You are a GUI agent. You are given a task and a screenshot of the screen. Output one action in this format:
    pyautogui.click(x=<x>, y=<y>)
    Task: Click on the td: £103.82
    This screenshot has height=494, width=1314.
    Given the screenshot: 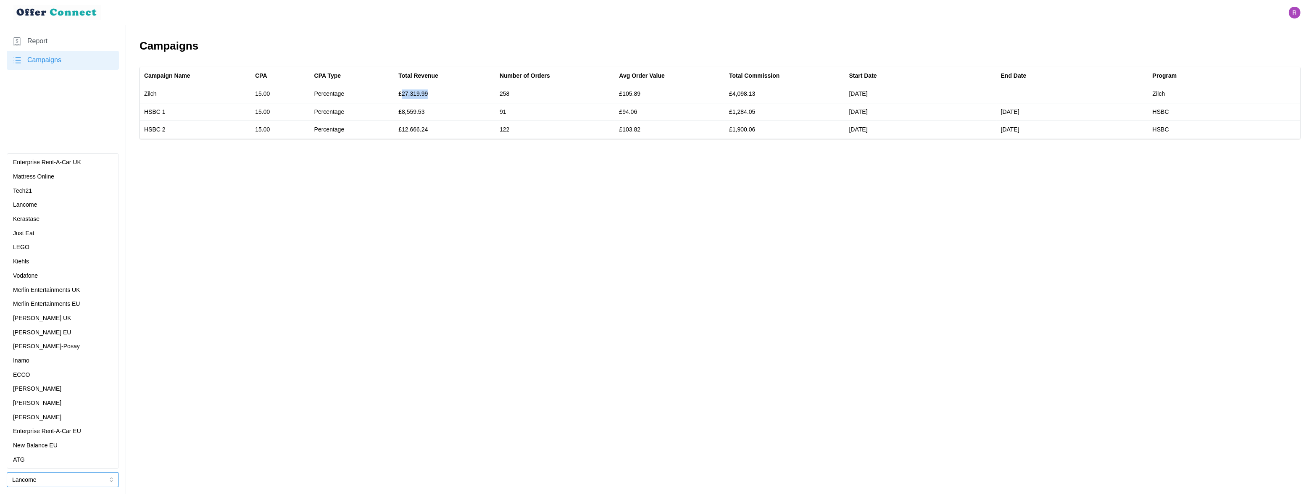 What is the action you would take?
    pyautogui.click(x=670, y=130)
    